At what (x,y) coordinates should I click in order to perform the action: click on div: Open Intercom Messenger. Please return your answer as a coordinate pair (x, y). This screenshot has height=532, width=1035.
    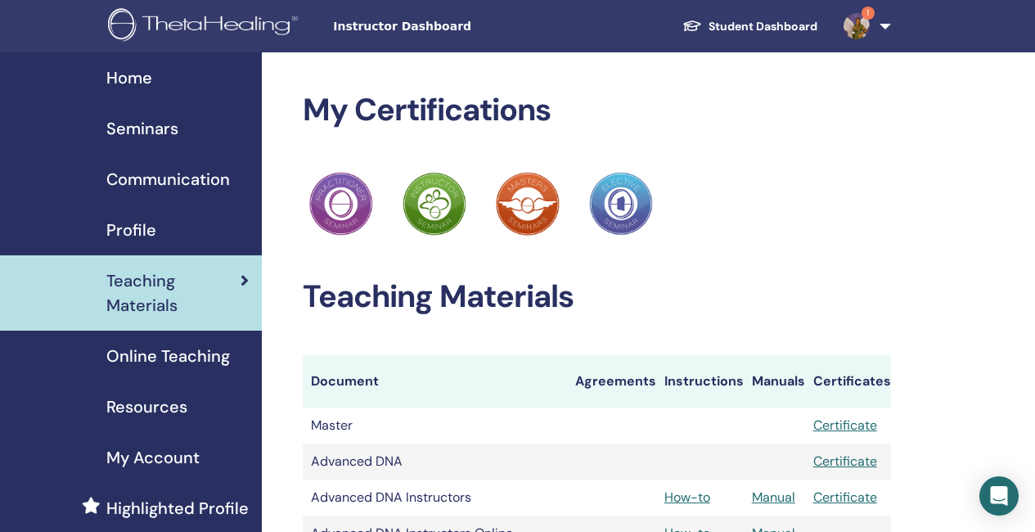
    Looking at the image, I should click on (999, 496).